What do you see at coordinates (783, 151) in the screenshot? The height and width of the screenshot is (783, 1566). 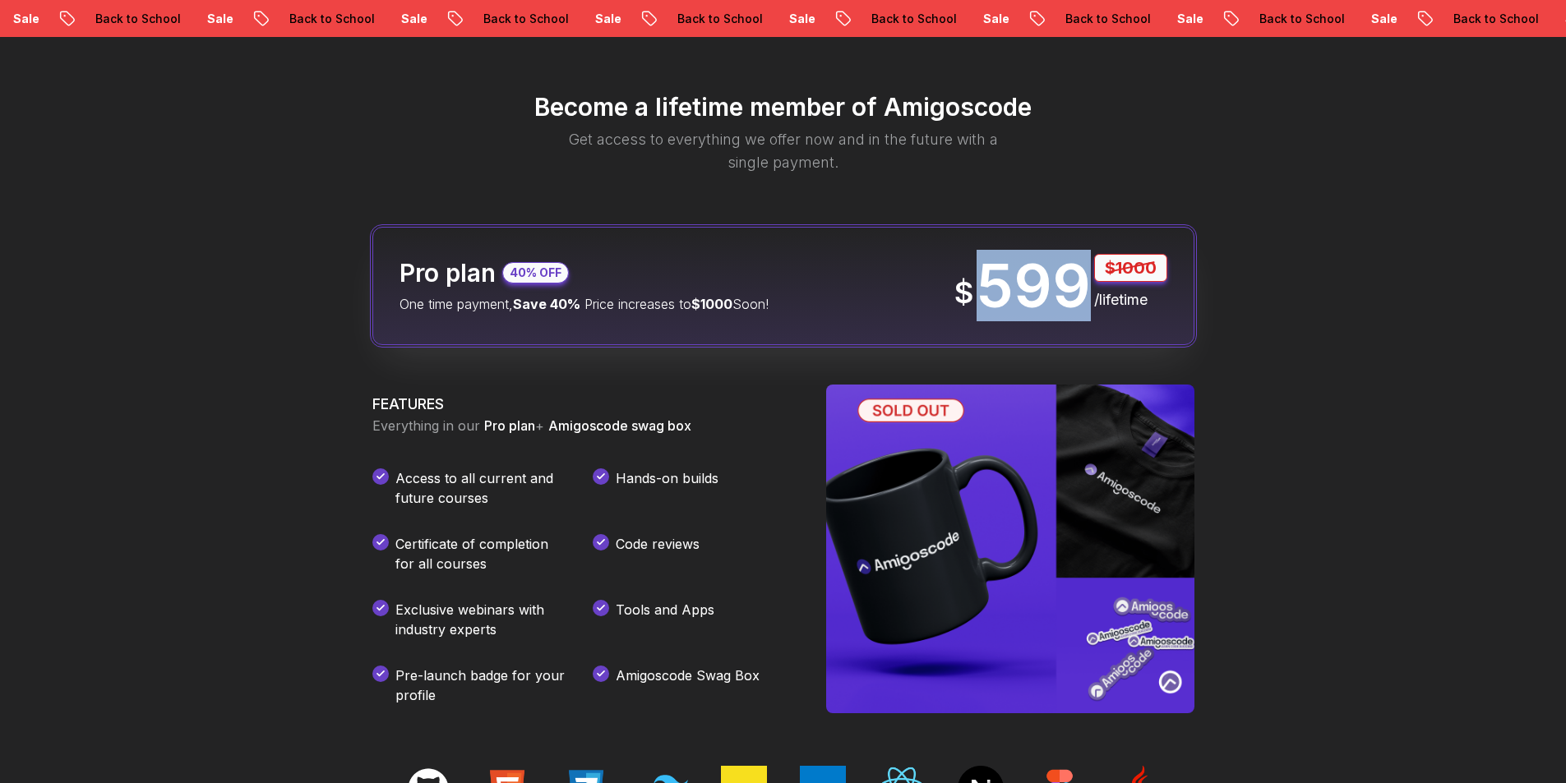 I see `p: Get access to everything we offer now and in the future with a single payment.` at bounding box center [783, 151].